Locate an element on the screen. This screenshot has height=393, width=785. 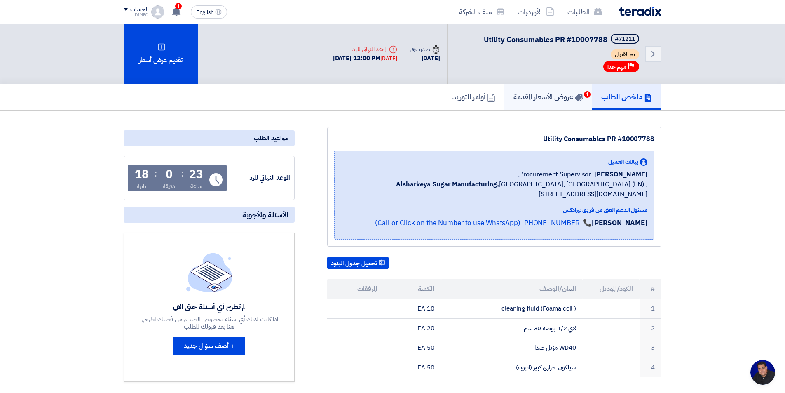
button: English is located at coordinates (209, 12).